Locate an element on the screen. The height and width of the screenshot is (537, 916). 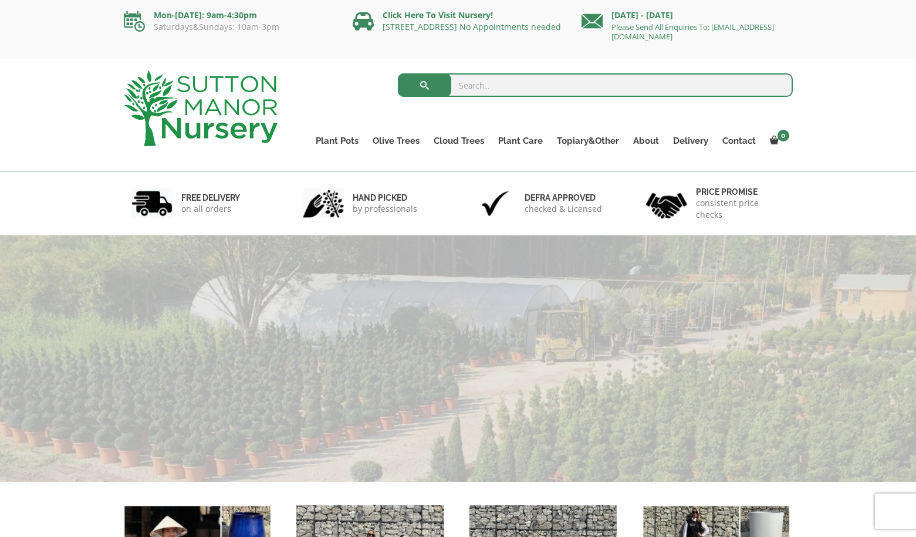
a: Cloud Trees is located at coordinates (459, 141).